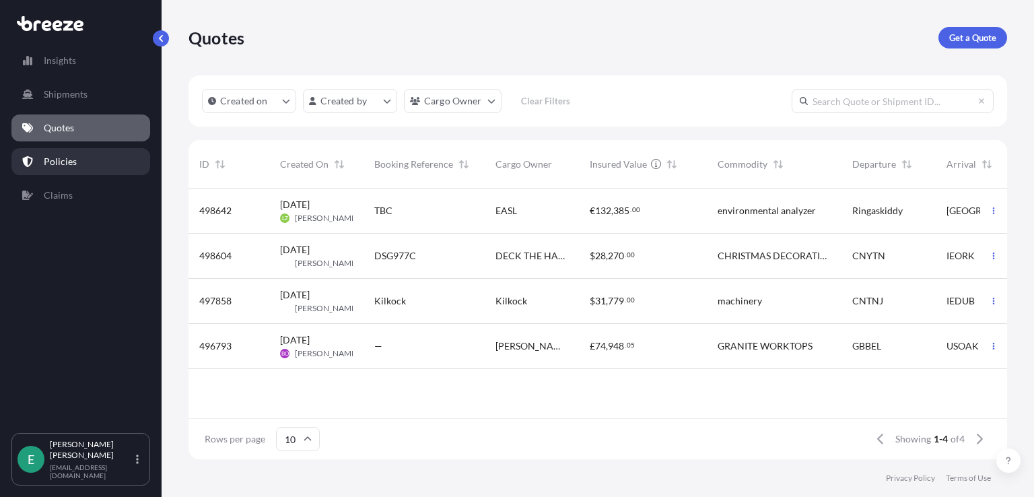 The width and height of the screenshot is (1034, 497). I want to click on a: Claims, so click(81, 195).